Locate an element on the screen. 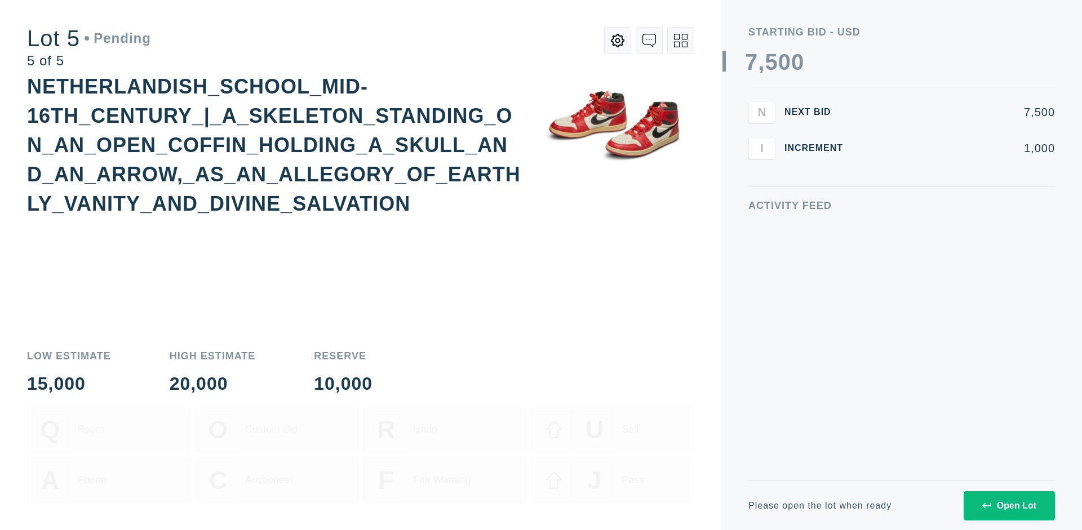 This screenshot has width=1082, height=530. div: Open Lot is located at coordinates (1009, 506).